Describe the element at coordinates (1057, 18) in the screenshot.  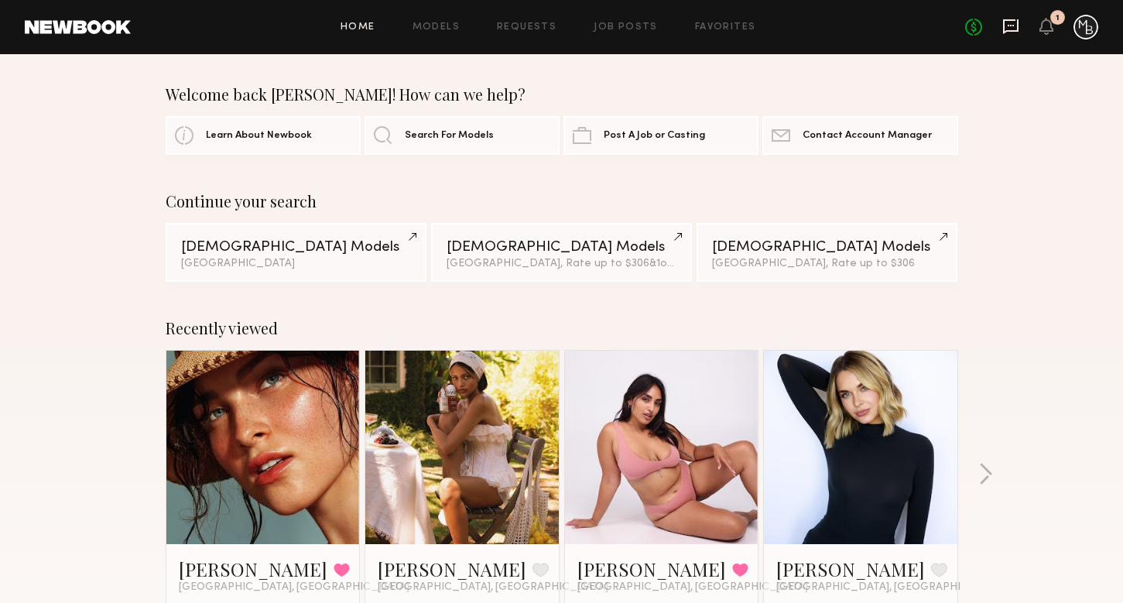
I see `div: 1` at that location.